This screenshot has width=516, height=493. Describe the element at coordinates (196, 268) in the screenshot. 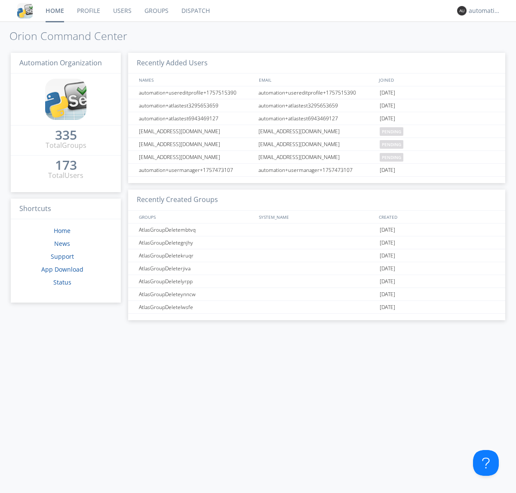

I see `div: AtlasGroupDeleterjiva` at that location.